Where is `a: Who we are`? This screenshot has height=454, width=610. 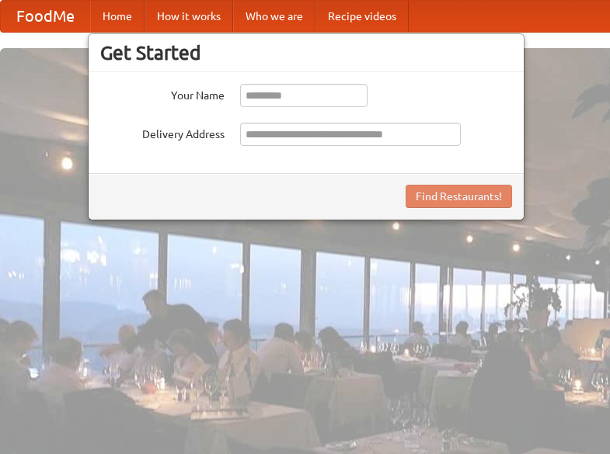 a: Who we are is located at coordinates (274, 16).